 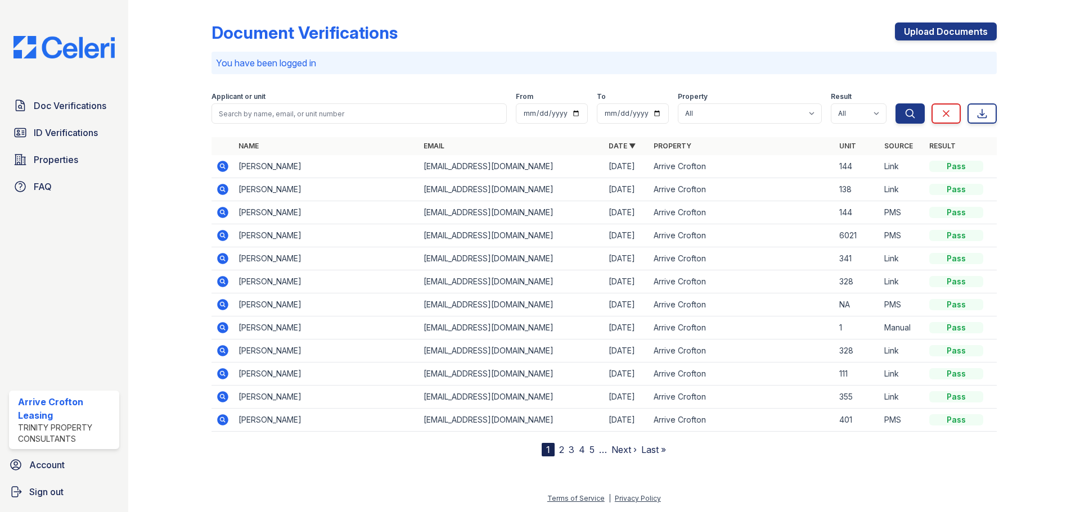 What do you see at coordinates (46, 492) in the screenshot?
I see `span: Sign out` at bounding box center [46, 492].